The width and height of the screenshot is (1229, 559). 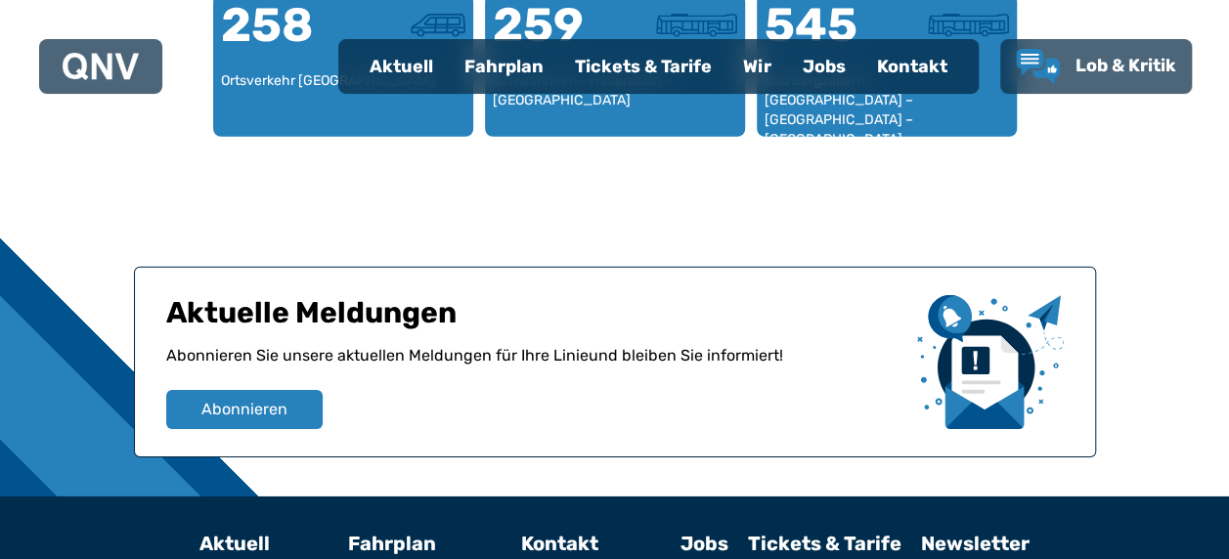 I want to click on div: Fahrplan, so click(x=503, y=66).